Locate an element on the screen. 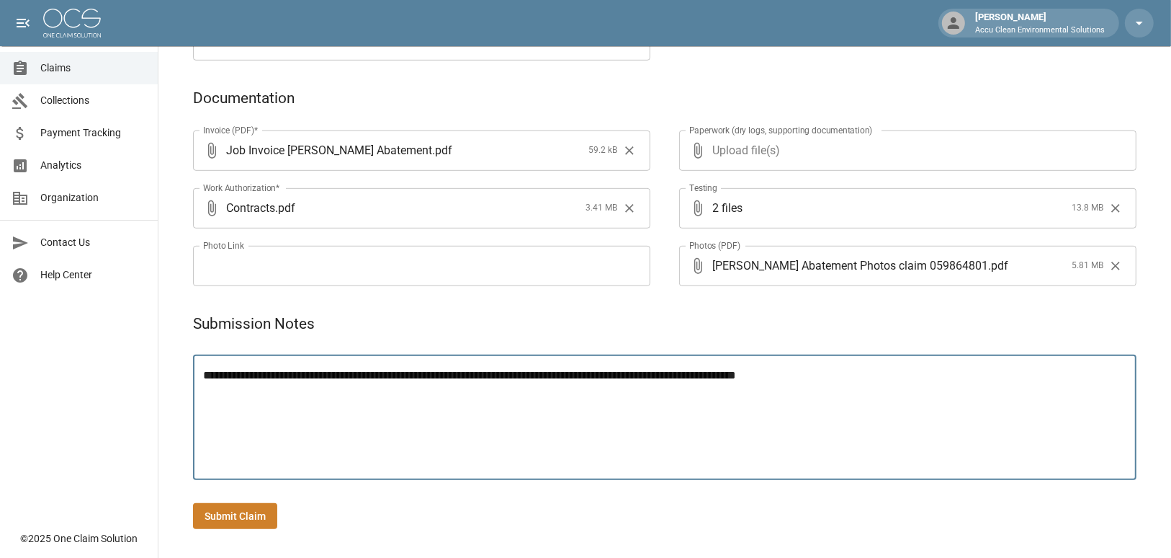 Image resolution: width=1171 pixels, height=558 pixels. label: Paperwork (dry logs, supporting documentation) is located at coordinates (781, 130).